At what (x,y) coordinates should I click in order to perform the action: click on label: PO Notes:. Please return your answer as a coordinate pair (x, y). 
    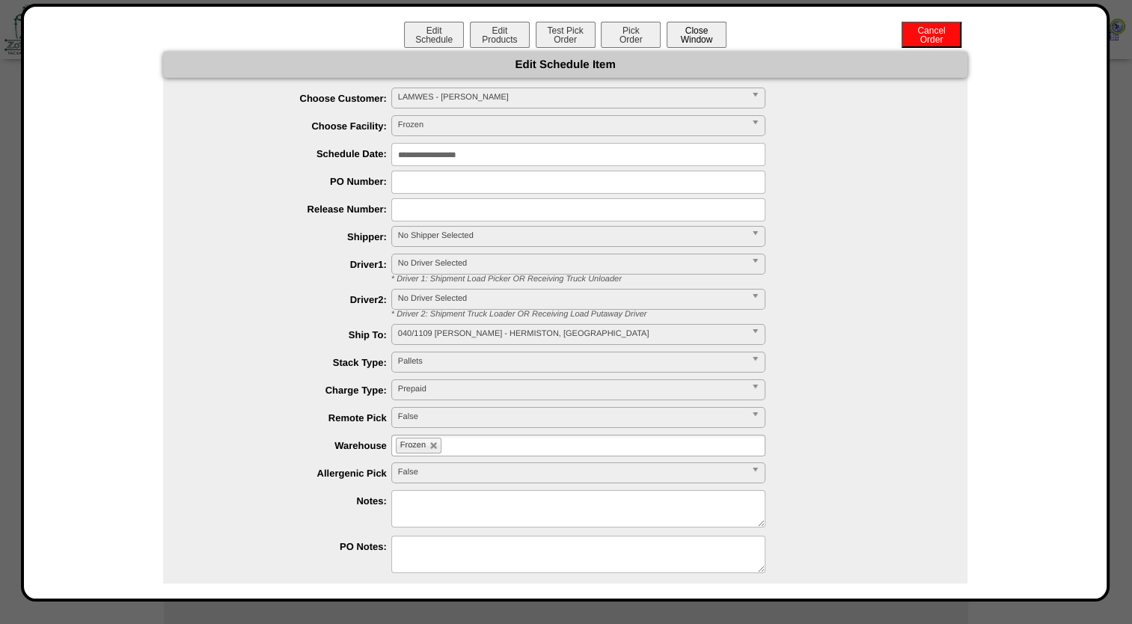
    Looking at the image, I should click on (292, 546).